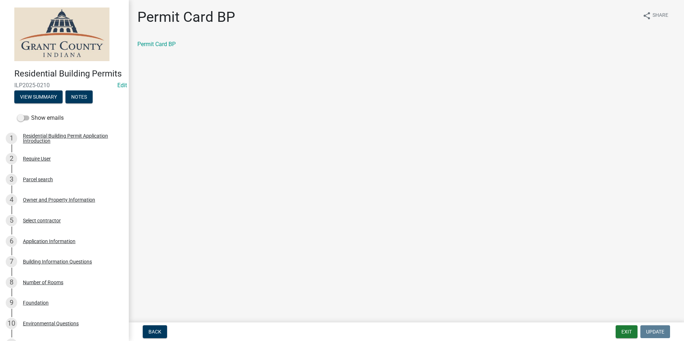 This screenshot has width=684, height=341. What do you see at coordinates (655, 332) in the screenshot?
I see `span: Update` at bounding box center [655, 332].